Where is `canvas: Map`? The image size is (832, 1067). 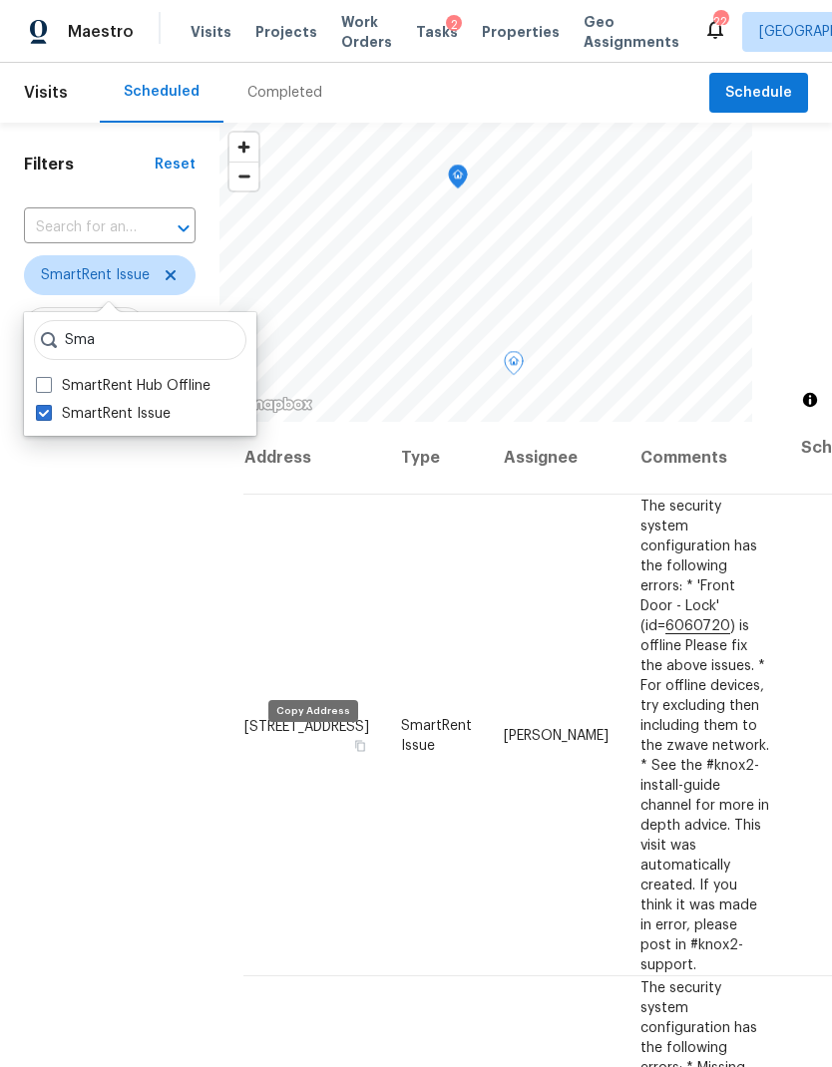
canvas: Map is located at coordinates (486, 272).